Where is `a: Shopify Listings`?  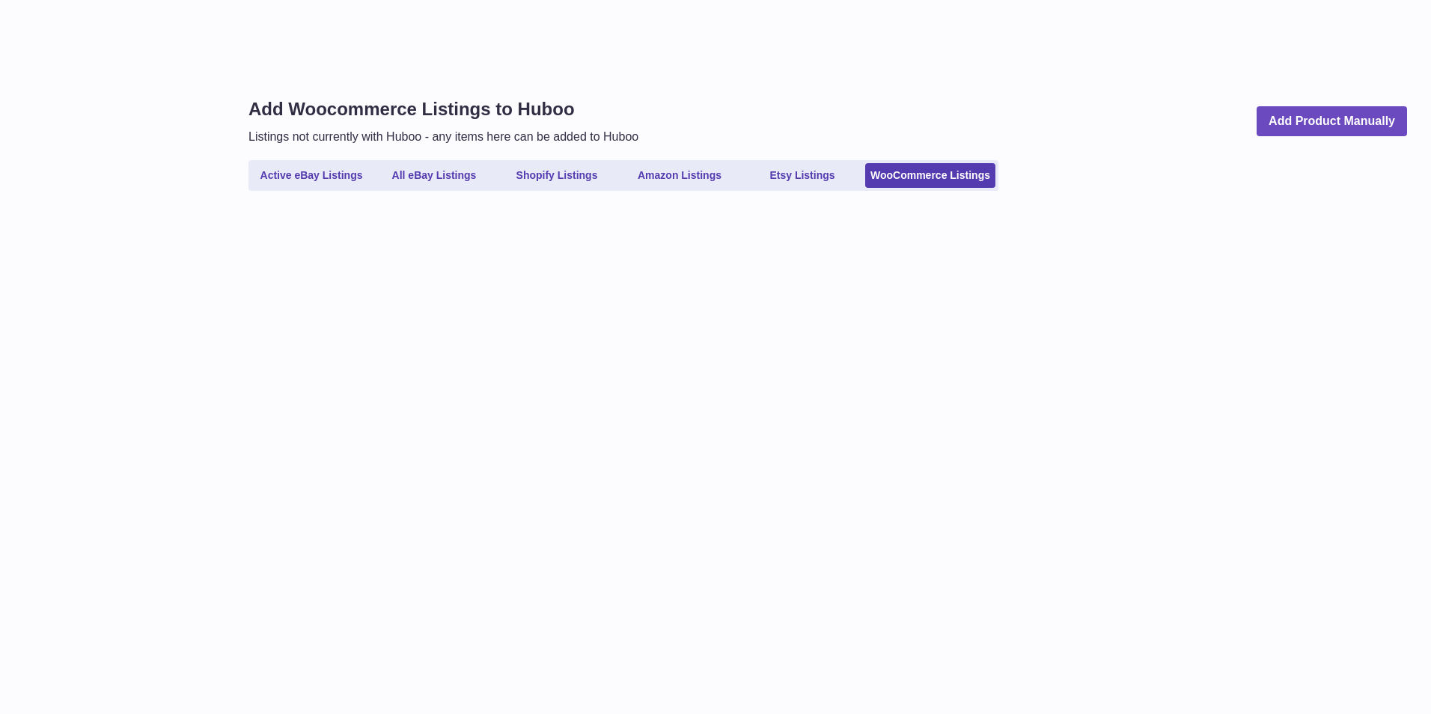
a: Shopify Listings is located at coordinates (557, 175).